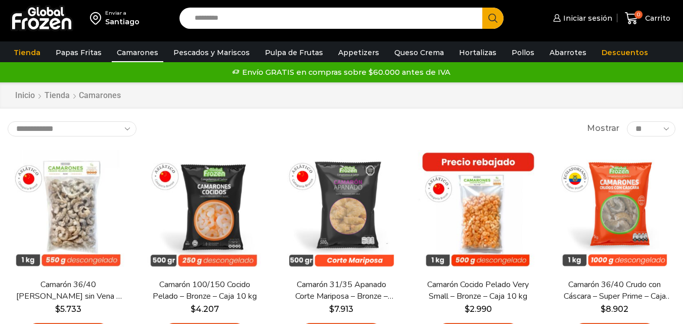 Image resolution: width=683 pixels, height=324 pixels. Describe the element at coordinates (100, 95) in the screenshot. I see `h1: Camarones` at that location.